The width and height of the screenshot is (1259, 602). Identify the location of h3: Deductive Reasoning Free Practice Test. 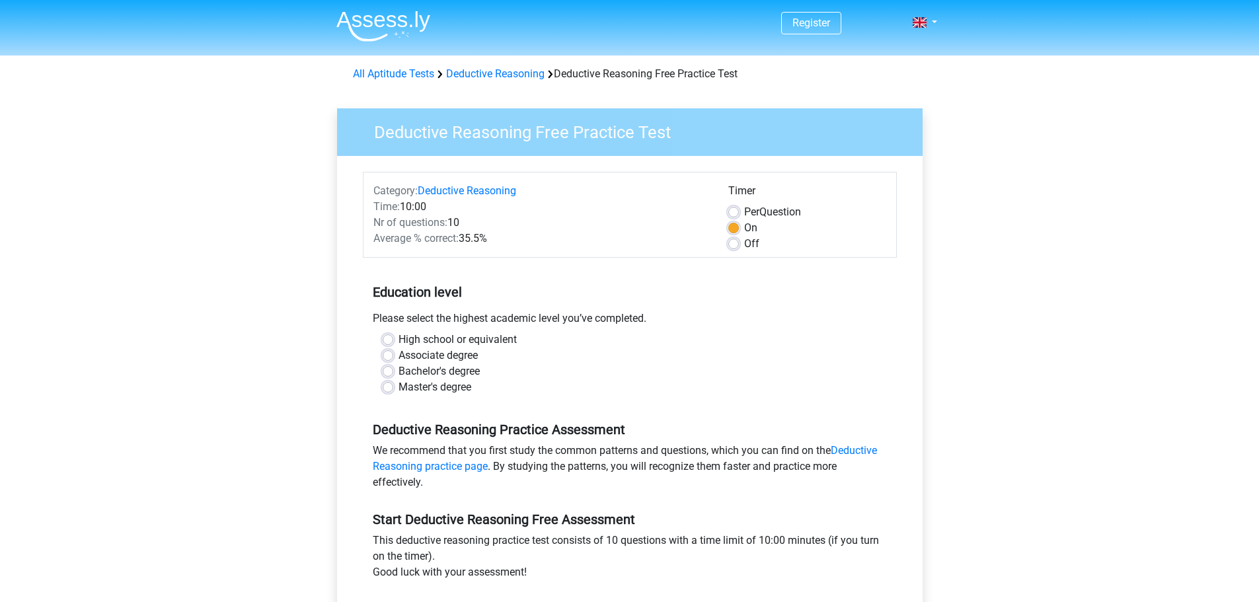
(635, 130).